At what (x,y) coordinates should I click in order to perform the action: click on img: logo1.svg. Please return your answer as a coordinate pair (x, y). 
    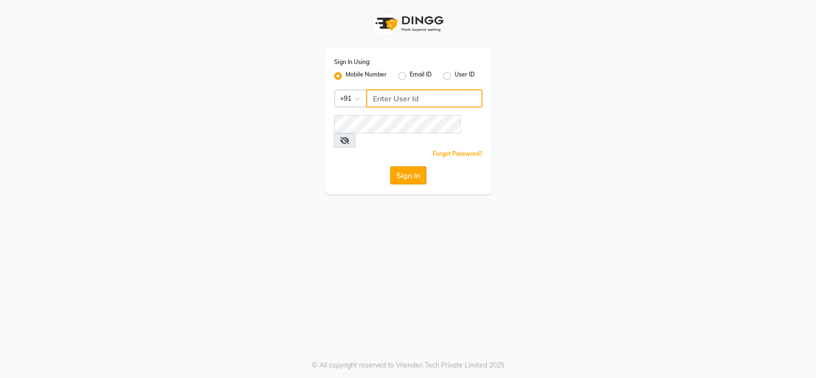
    Looking at the image, I should click on (408, 23).